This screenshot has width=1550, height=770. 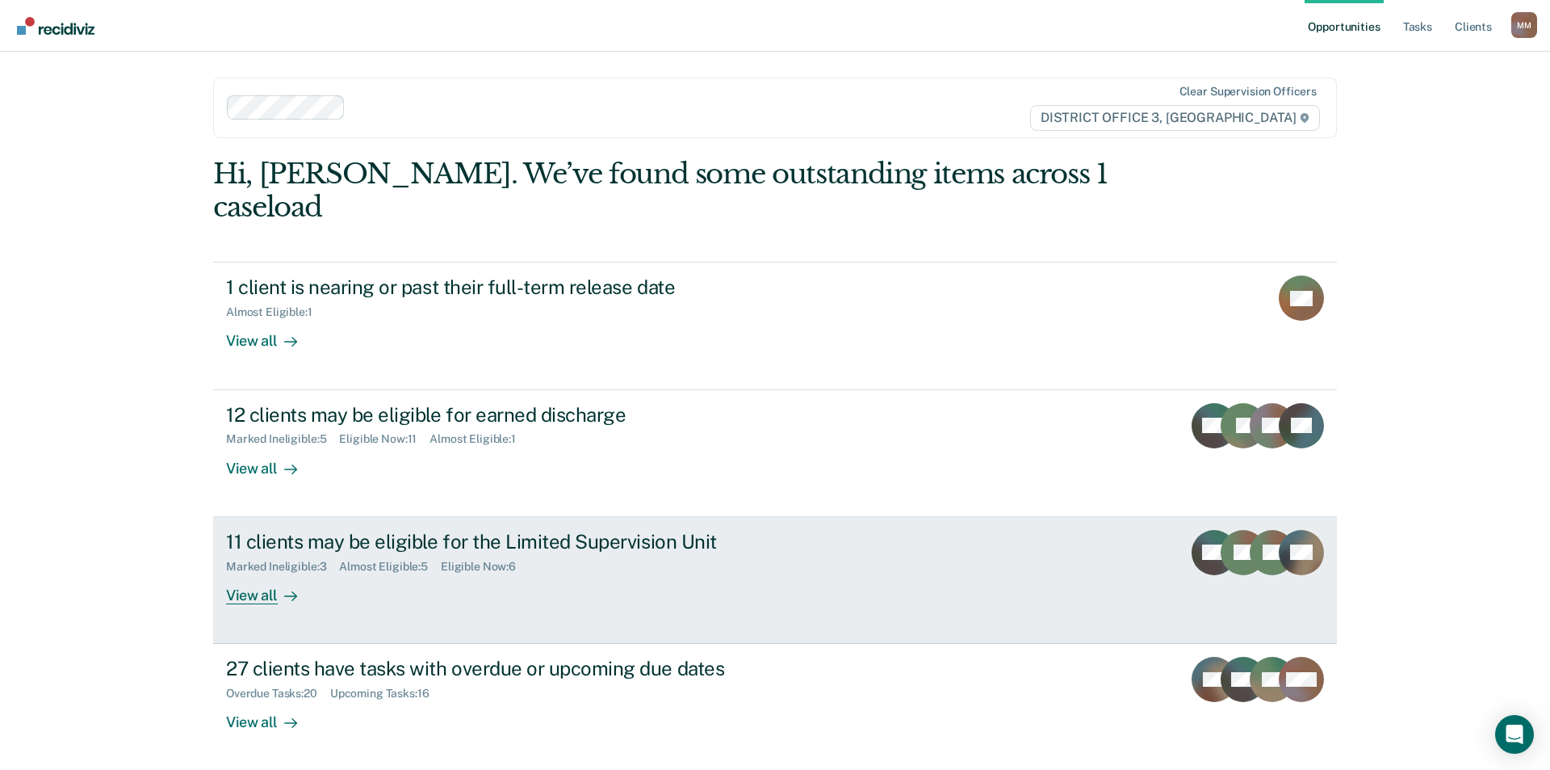 I want to click on div: Marked Ineligible : 5, so click(x=283, y=438).